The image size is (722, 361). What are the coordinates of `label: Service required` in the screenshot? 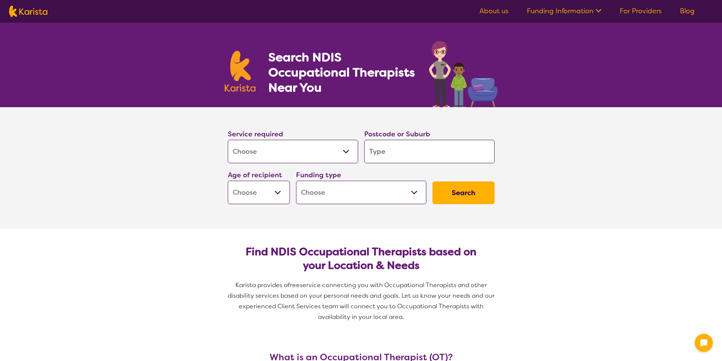 It's located at (255, 134).